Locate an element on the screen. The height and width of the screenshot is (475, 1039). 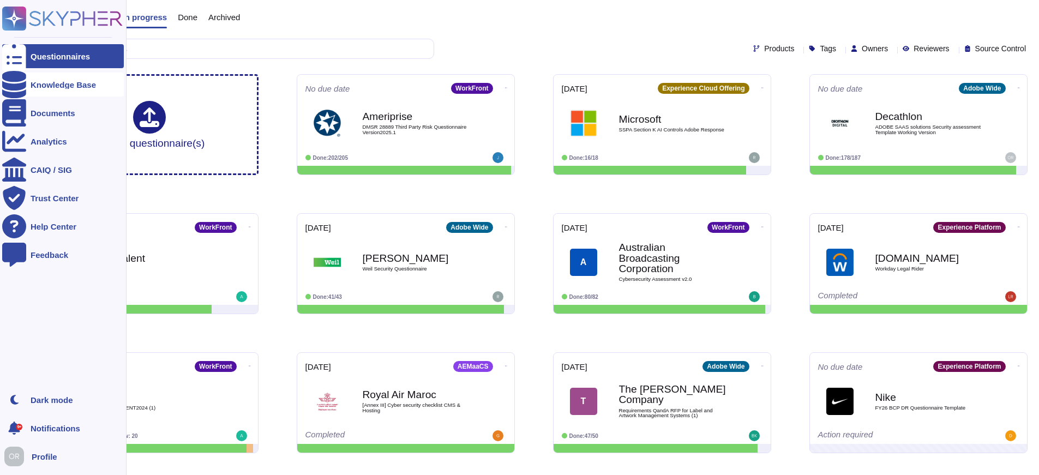
b: Nike is located at coordinates (930, 397).